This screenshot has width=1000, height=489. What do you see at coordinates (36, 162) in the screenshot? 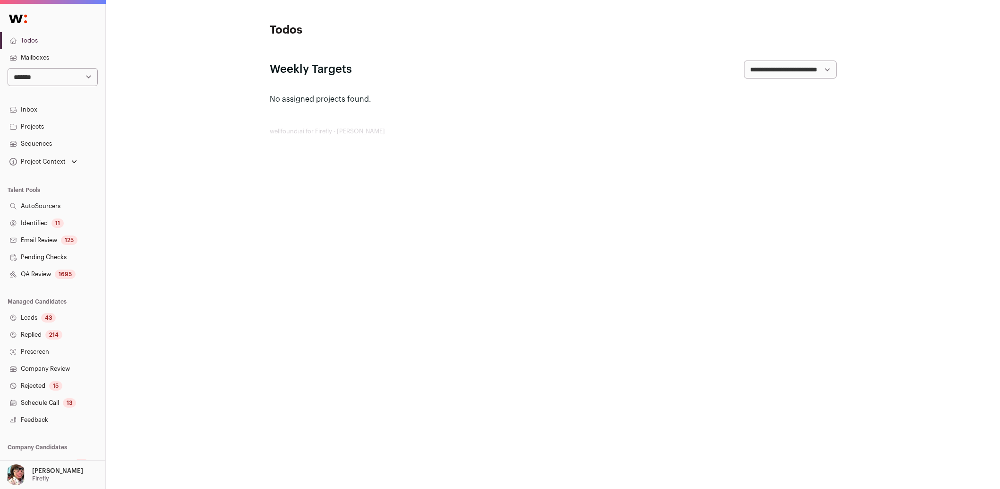
I see `div: Project Context` at bounding box center [36, 162].